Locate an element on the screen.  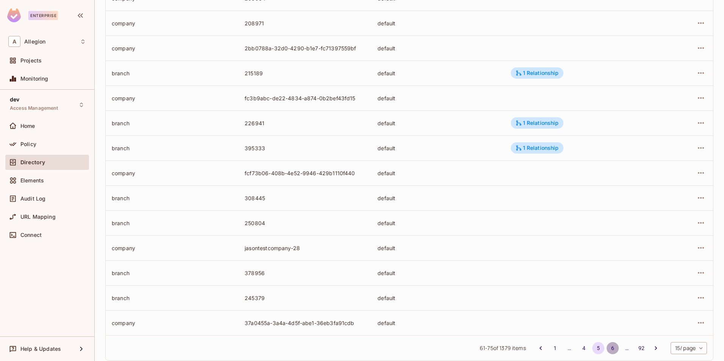
span: Audit Log is located at coordinates (33, 199).